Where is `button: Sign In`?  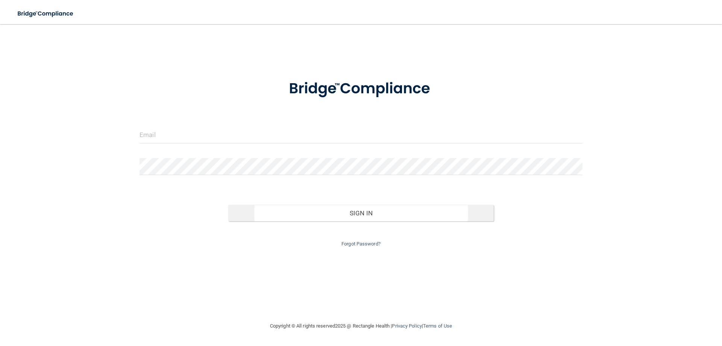 button: Sign In is located at coordinates (361, 213).